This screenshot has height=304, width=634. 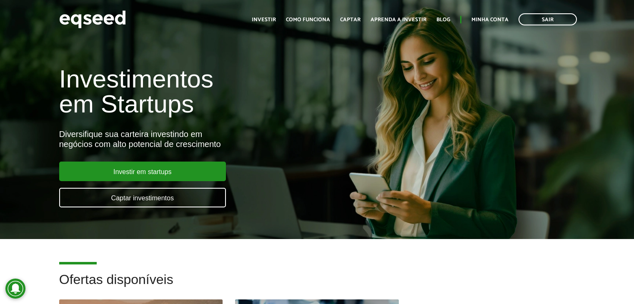 What do you see at coordinates (308, 20) in the screenshot?
I see `a: Como funciona` at bounding box center [308, 20].